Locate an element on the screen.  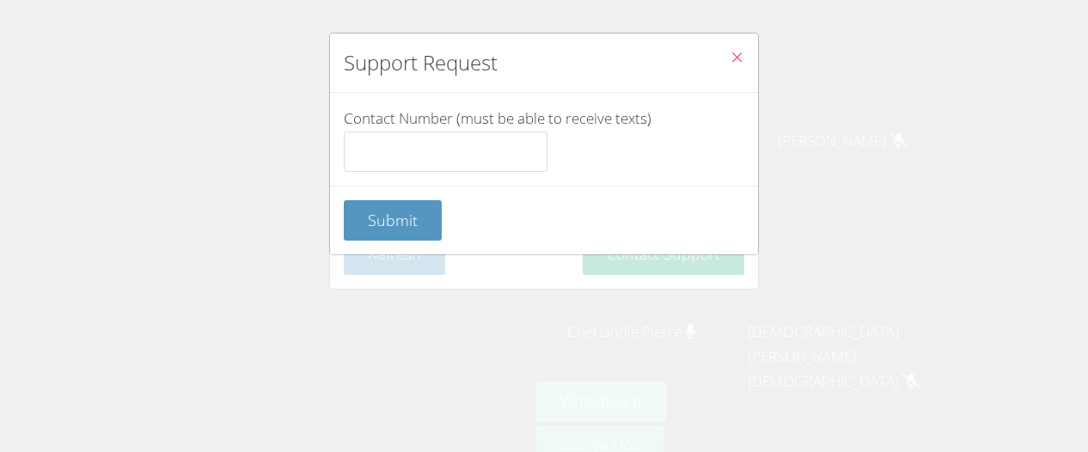
h2: Support Request is located at coordinates (420, 63).